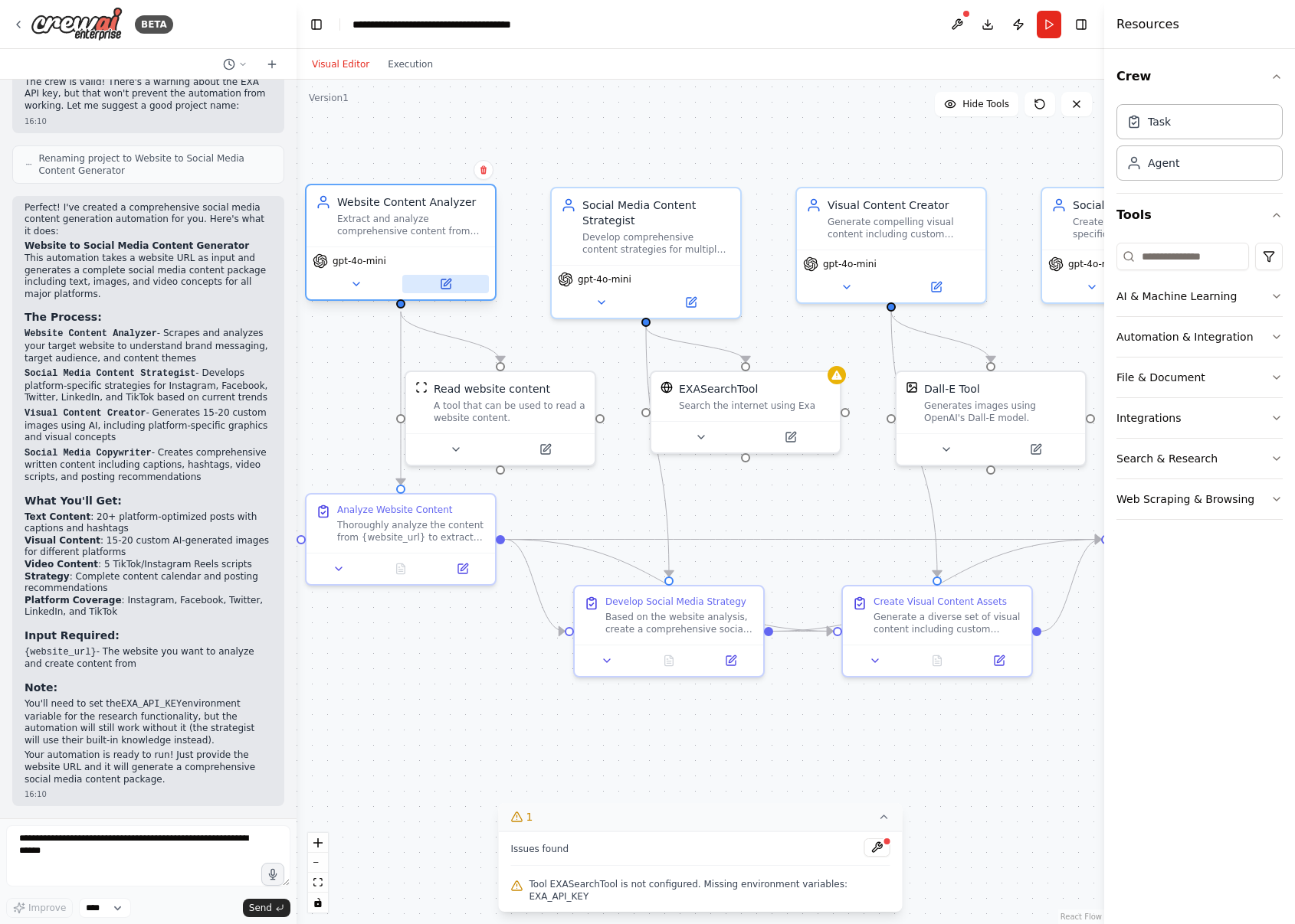 The width and height of the screenshot is (1295, 924). Describe the element at coordinates (1081, 916) in the screenshot. I see `a: React Flow attribution` at that location.